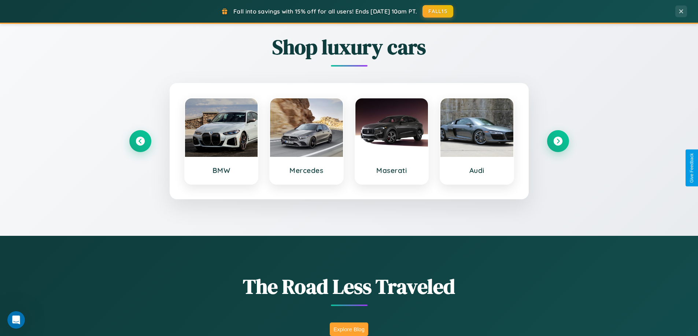  I want to click on h3: Maserati, so click(391, 171).